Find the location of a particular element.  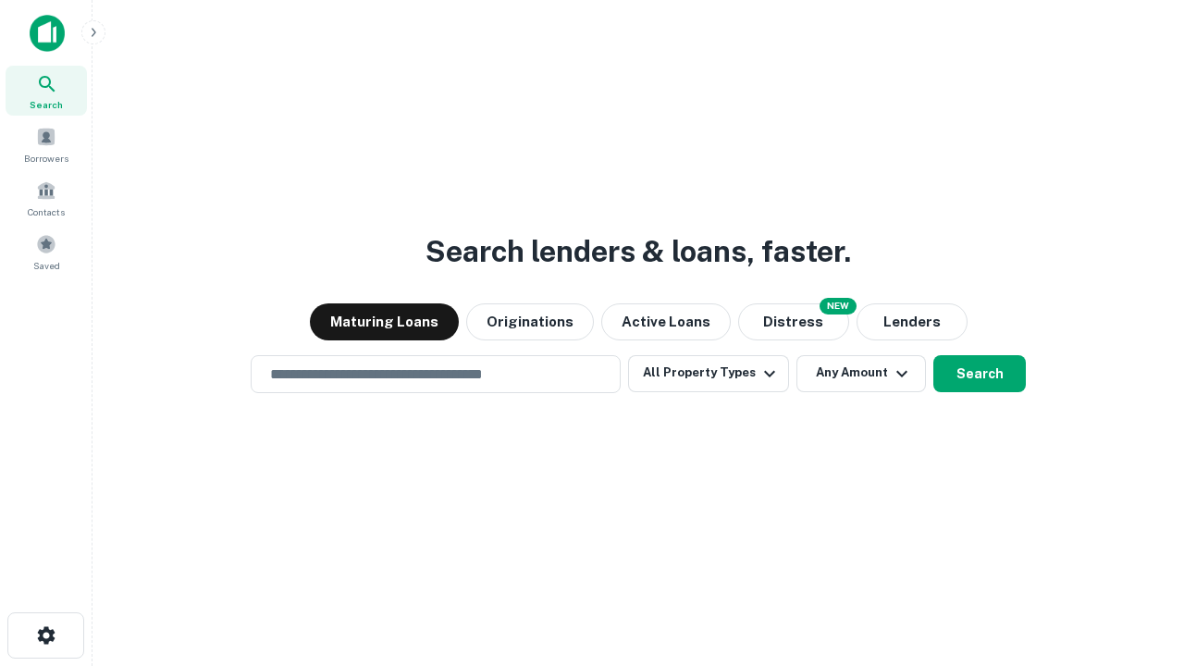

a: Search is located at coordinates (46, 91).